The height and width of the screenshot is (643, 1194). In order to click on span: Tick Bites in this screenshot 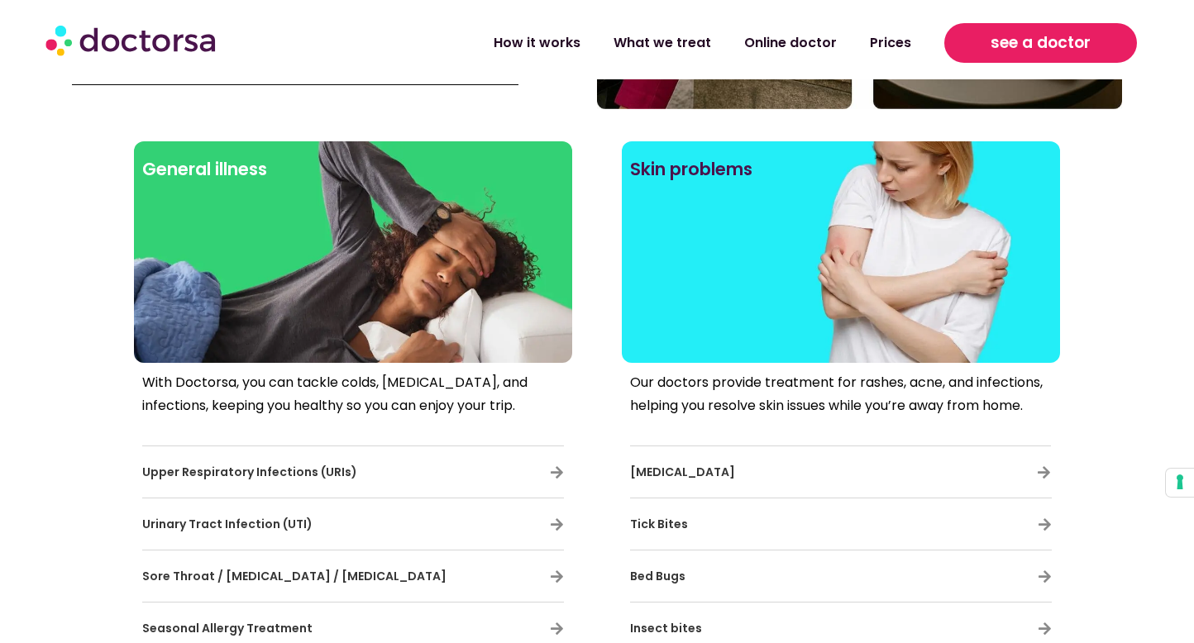, I will do `click(659, 524)`.